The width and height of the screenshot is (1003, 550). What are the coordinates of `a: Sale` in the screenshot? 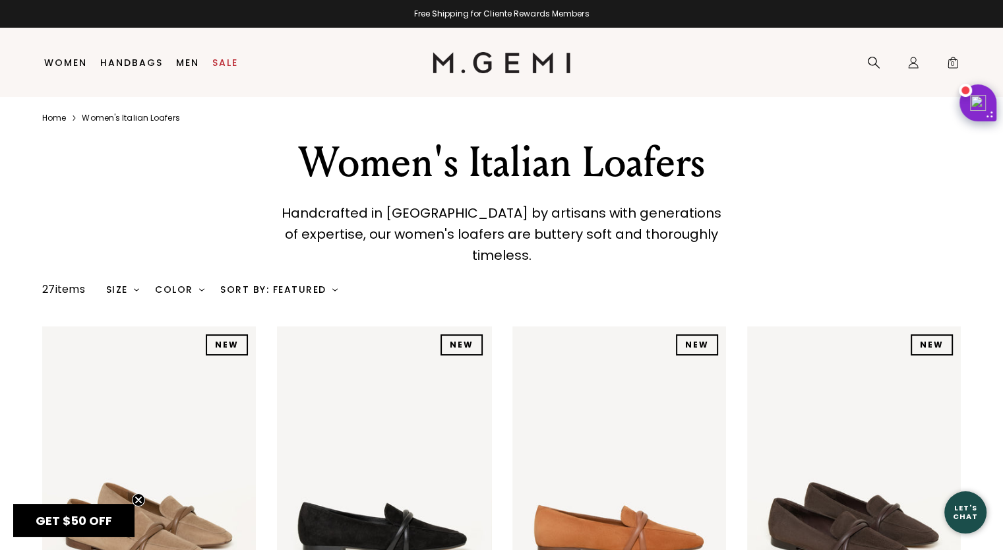 It's located at (225, 63).